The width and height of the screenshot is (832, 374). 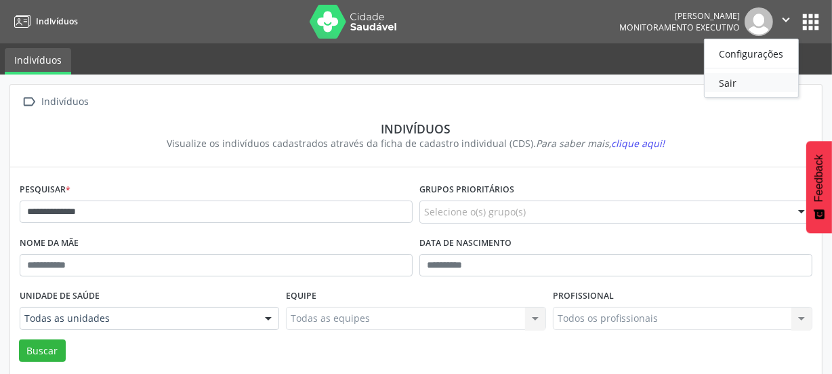 I want to click on label: Grupos prioritários, so click(x=467, y=190).